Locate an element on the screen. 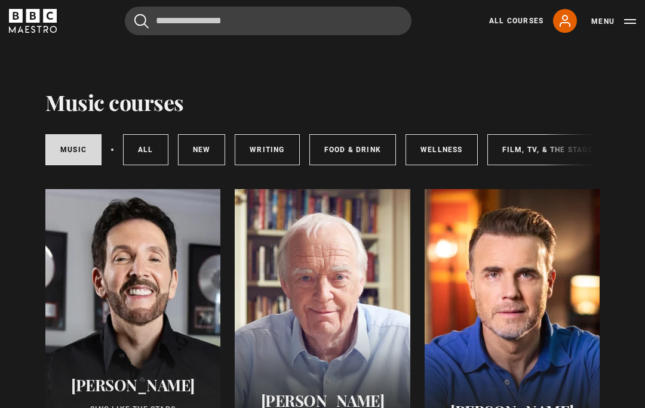 The image size is (645, 408). a: Wellness is located at coordinates (441, 150).